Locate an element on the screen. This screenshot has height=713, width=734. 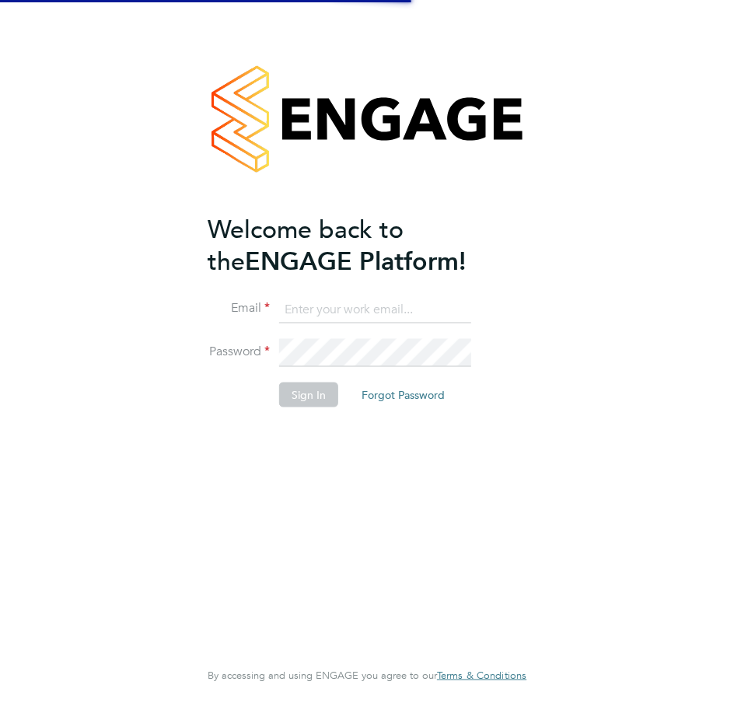
label: Password is located at coordinates (239, 352).